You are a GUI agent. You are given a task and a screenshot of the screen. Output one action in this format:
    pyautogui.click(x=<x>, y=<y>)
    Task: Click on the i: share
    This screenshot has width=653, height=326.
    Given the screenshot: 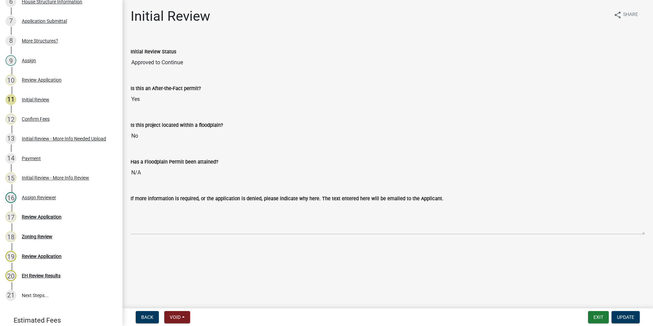 What is the action you would take?
    pyautogui.click(x=618, y=15)
    